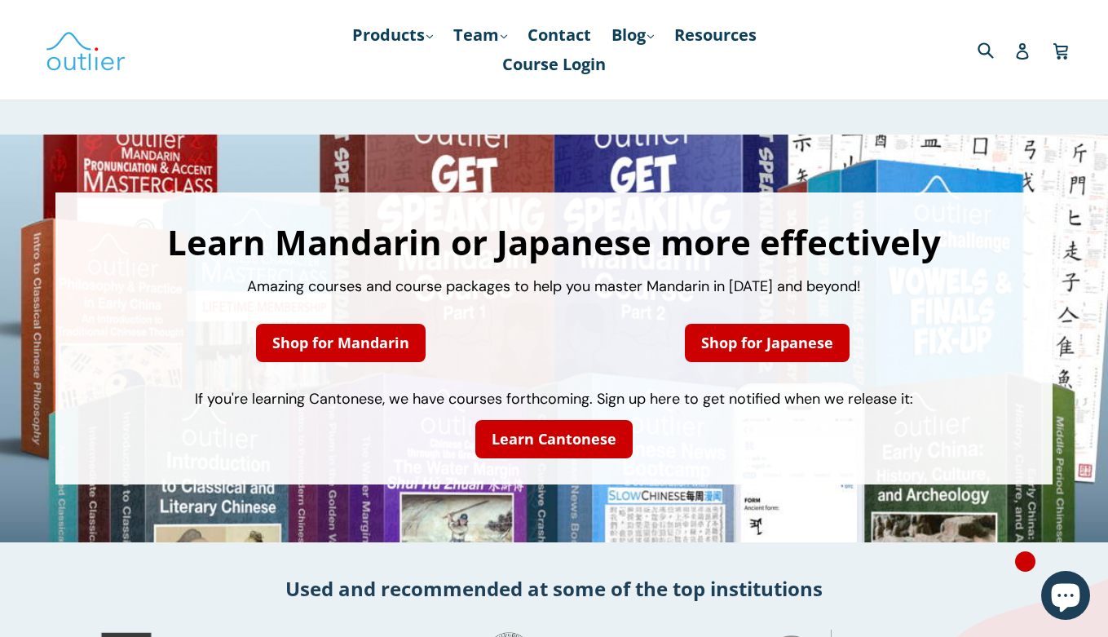  What do you see at coordinates (554, 242) in the screenshot?
I see `h1: Learn Mandarin or Japanese more effectively` at bounding box center [554, 242].